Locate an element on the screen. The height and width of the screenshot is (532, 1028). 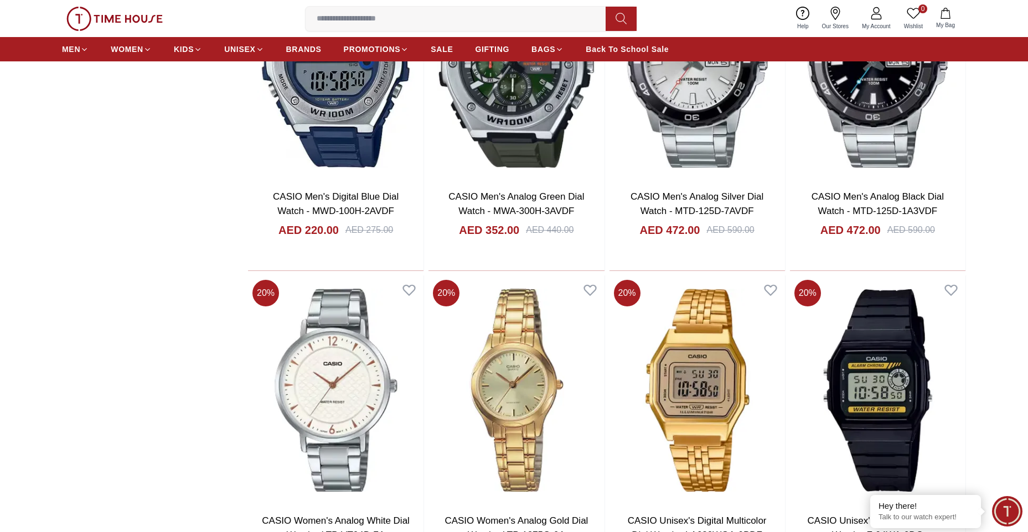
h4: AED 352.00 is located at coordinates (489, 230).